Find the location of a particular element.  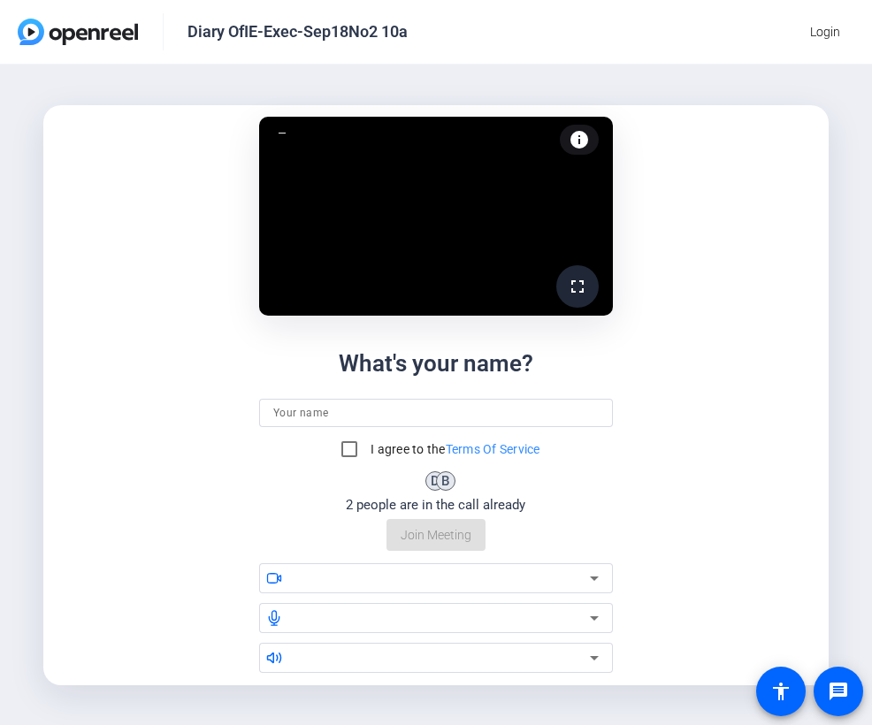

div: Diary OfIE-Exec-Sep18No2 10a is located at coordinates (297, 32).